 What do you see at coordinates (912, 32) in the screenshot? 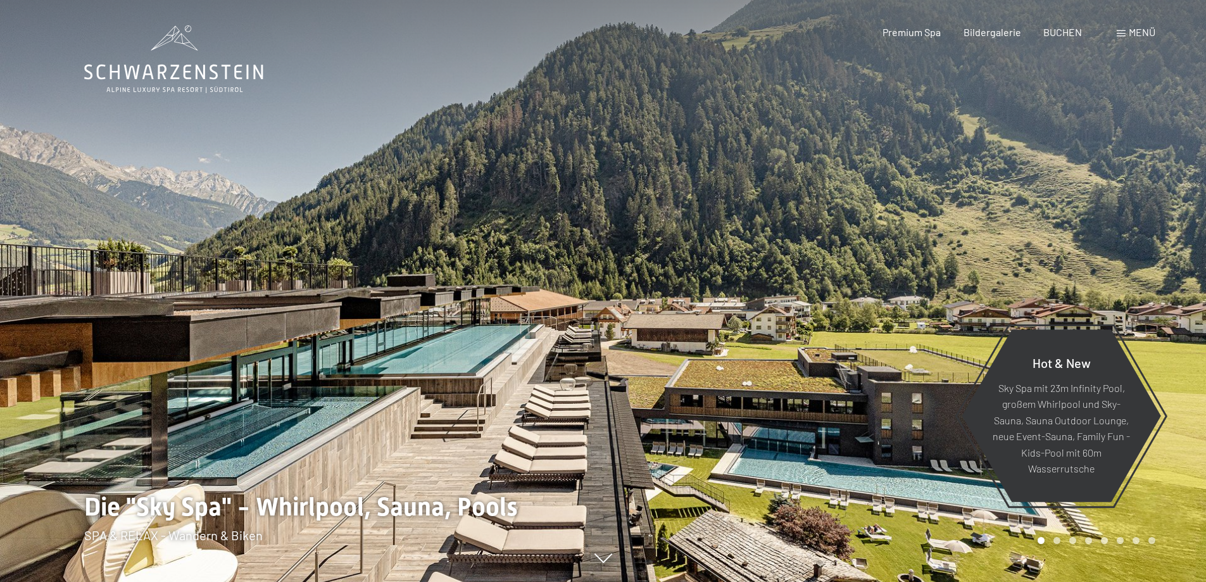
I see `span: Premium Spa` at bounding box center [912, 32].